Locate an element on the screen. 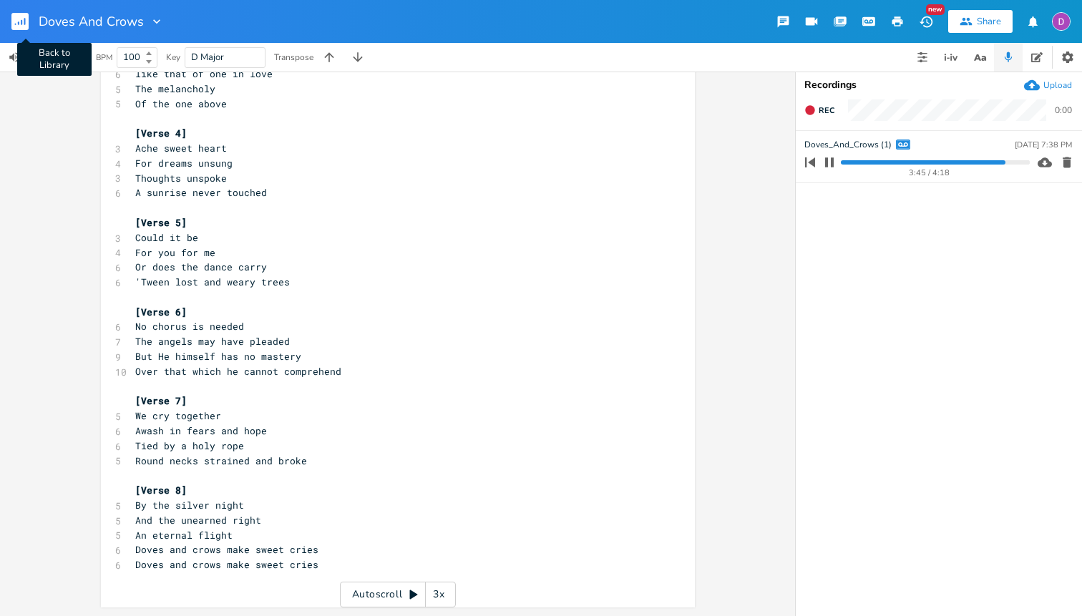  div: Share is located at coordinates (989, 21).